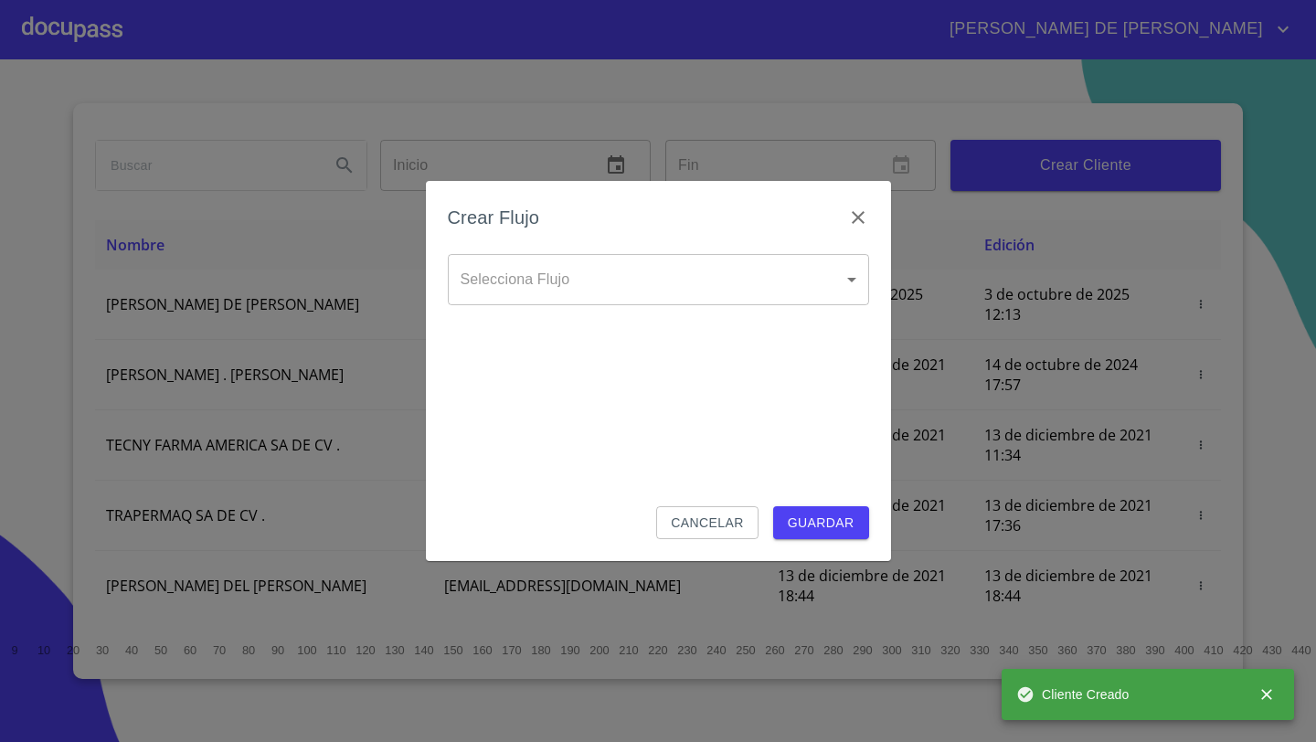 The width and height of the screenshot is (1316, 742). Describe the element at coordinates (821, 523) in the screenshot. I see `span: Guardar` at that location.